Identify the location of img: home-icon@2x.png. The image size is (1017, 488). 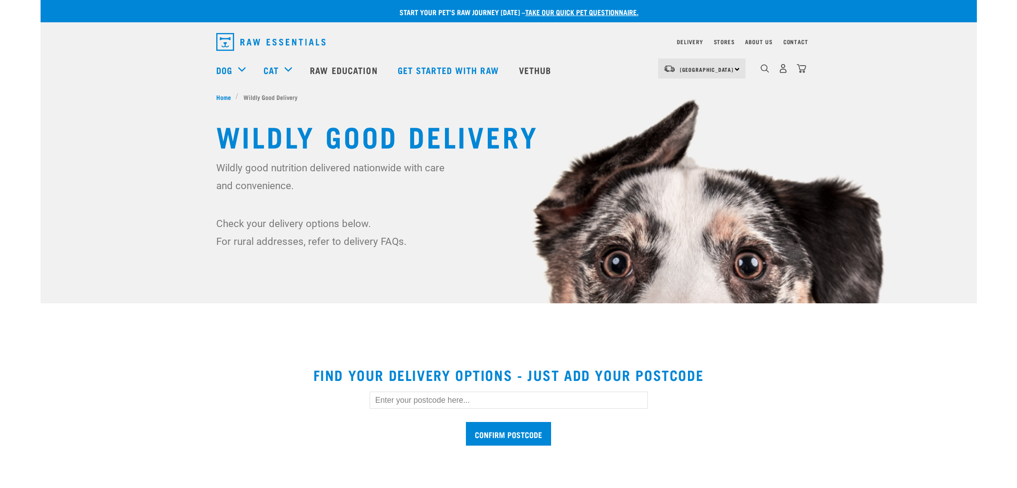
(801, 68).